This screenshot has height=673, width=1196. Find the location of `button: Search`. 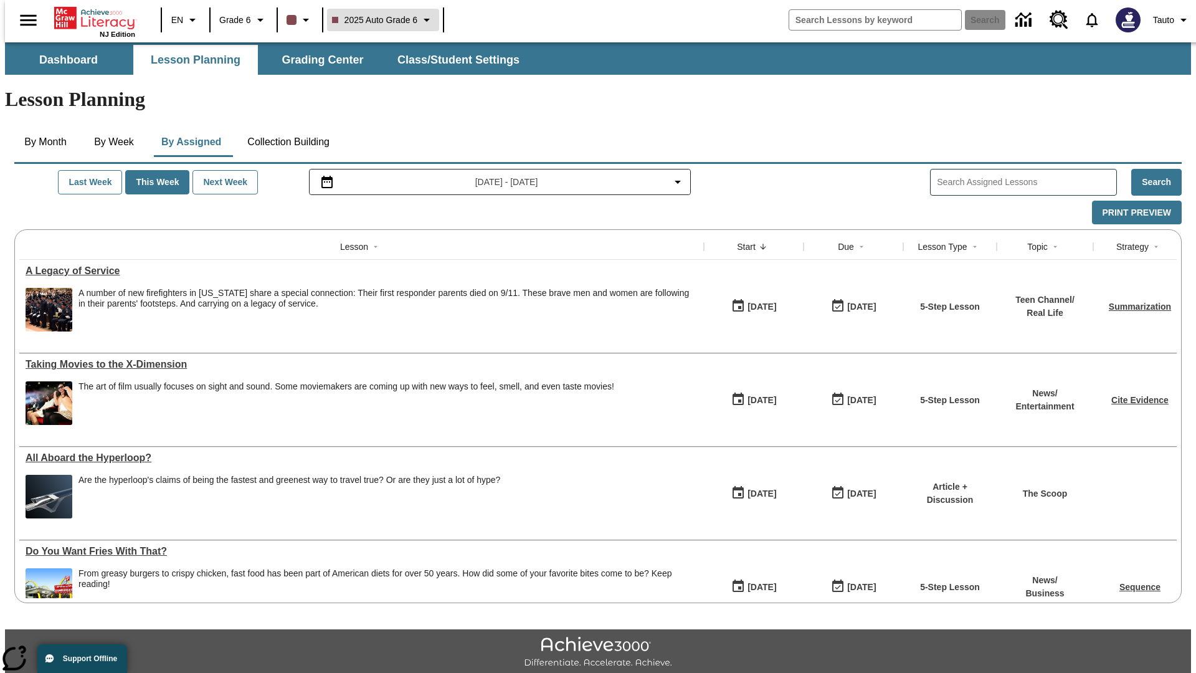

button: Search is located at coordinates (1156, 182).